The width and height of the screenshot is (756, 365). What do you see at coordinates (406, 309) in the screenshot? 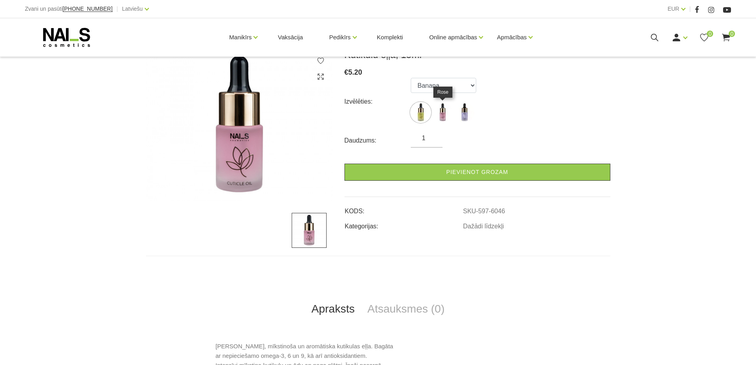
I see `a: Atsauksmes (0)` at bounding box center [406, 309].